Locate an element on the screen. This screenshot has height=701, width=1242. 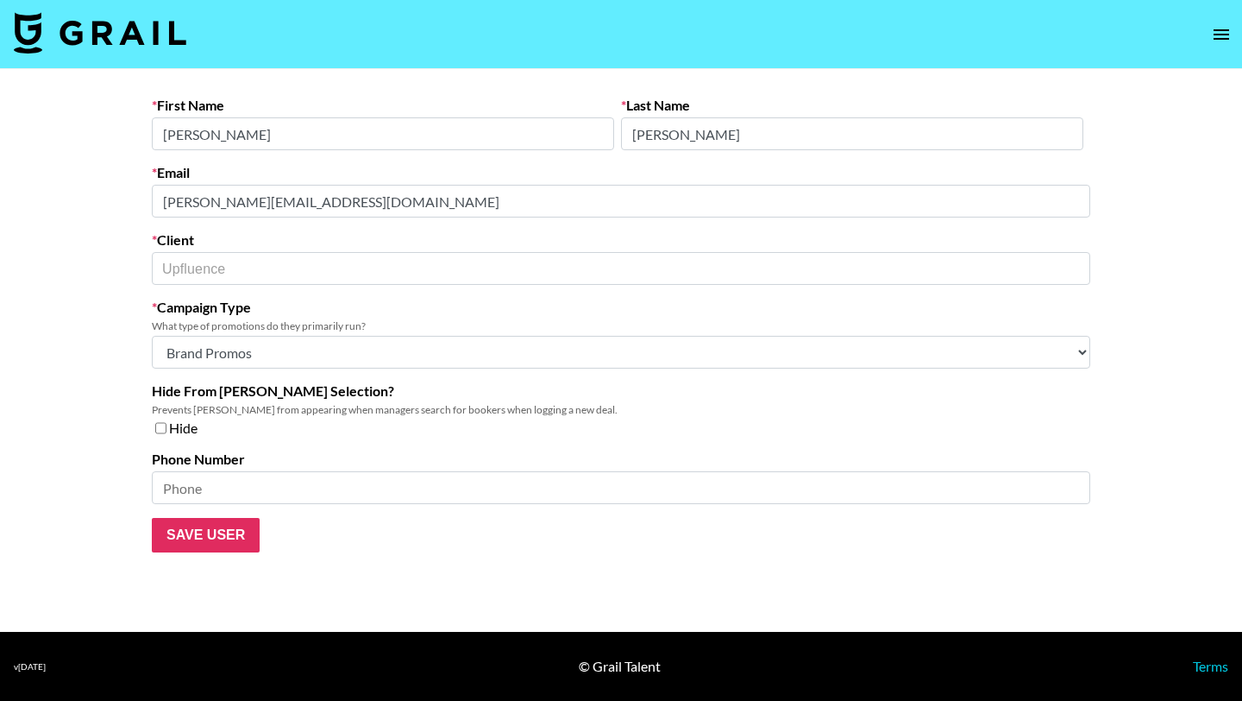
span: Hide is located at coordinates (183, 428).